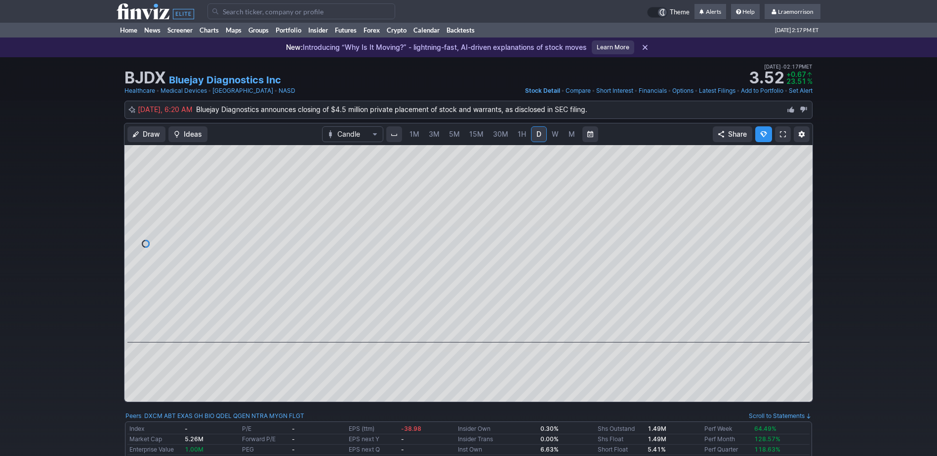 The image size is (937, 456). I want to click on span: W, so click(555, 134).